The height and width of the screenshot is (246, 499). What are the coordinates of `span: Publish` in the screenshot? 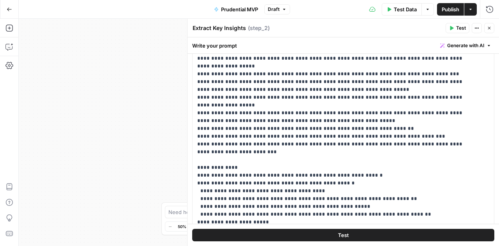 It's located at (450, 9).